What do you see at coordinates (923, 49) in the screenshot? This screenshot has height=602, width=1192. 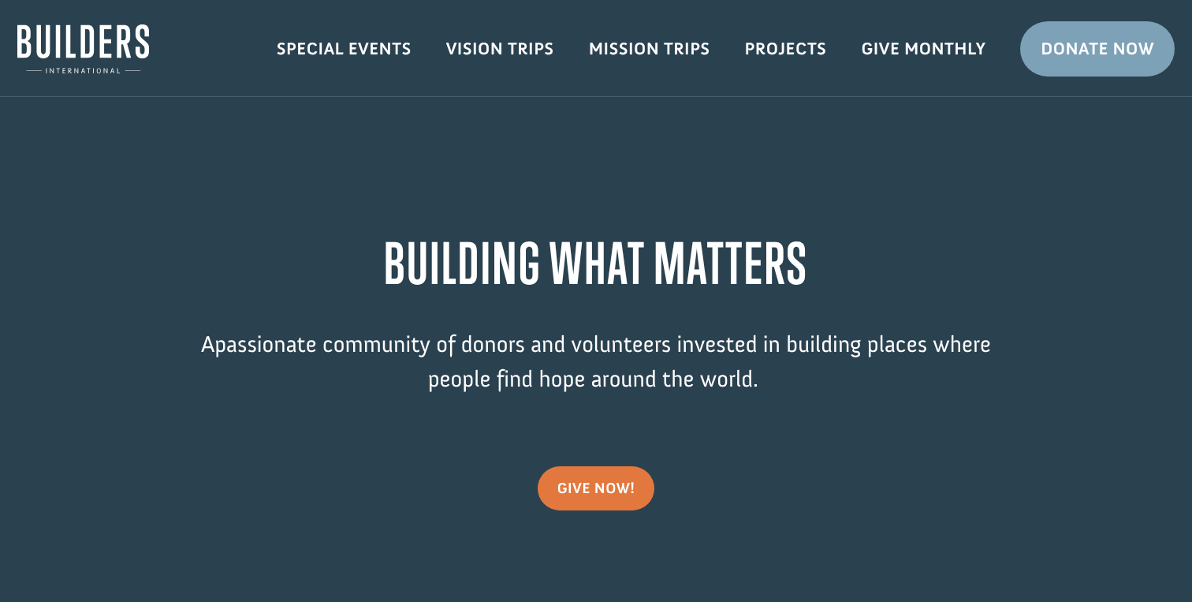 I see `a: Give Monthly` at bounding box center [923, 49].